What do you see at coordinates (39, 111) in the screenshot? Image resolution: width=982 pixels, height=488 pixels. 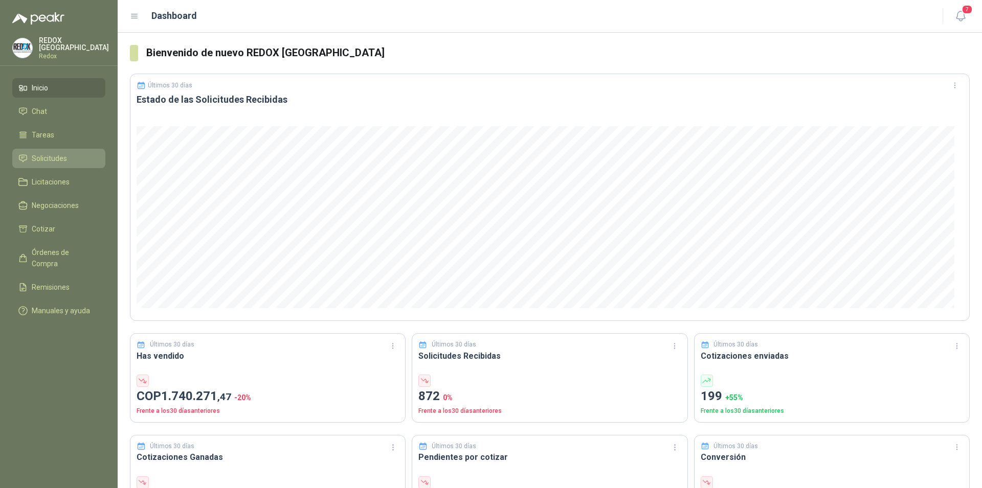 I see `span: Chat` at bounding box center [39, 111].